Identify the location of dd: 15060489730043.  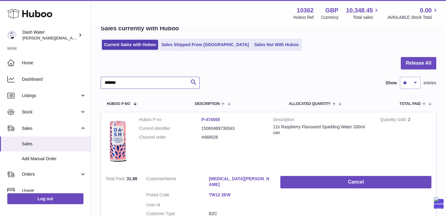
(233, 128).